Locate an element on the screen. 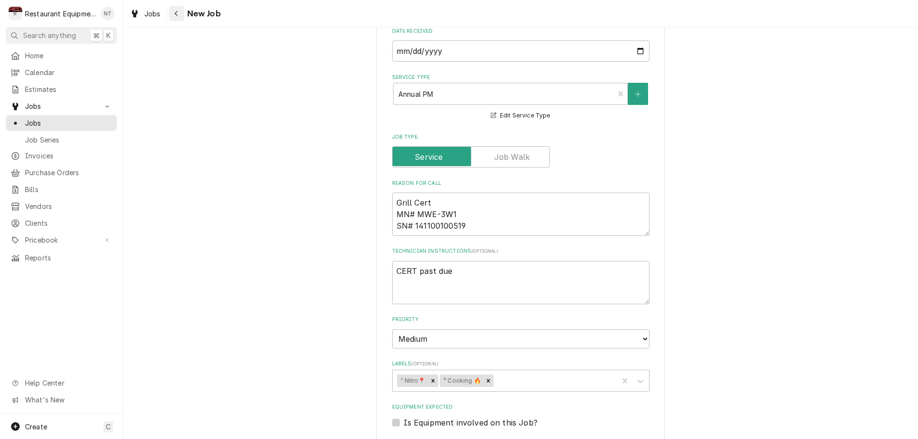 The image size is (918, 439). a: Go to Help Center is located at coordinates (61, 382).